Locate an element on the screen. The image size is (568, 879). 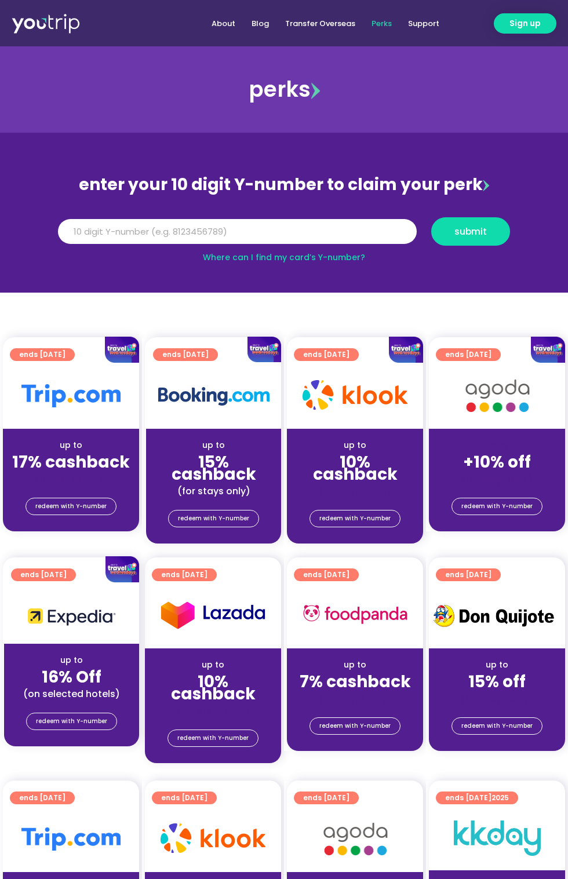
strong: 15% cashback is located at coordinates (214, 468).